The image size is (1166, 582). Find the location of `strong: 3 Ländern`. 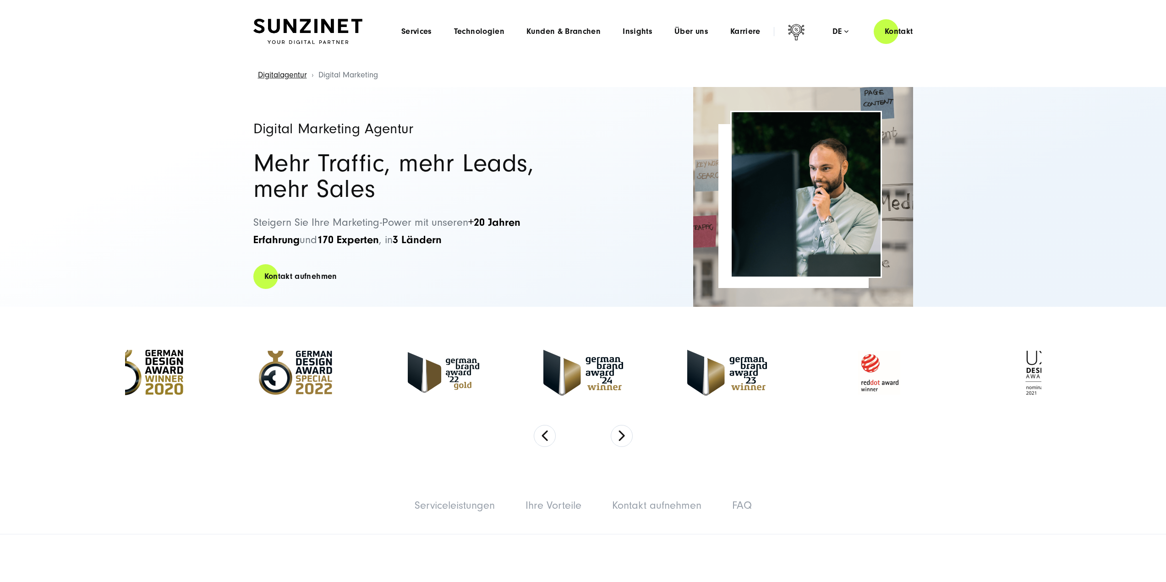

strong: 3 Ländern is located at coordinates (417, 240).